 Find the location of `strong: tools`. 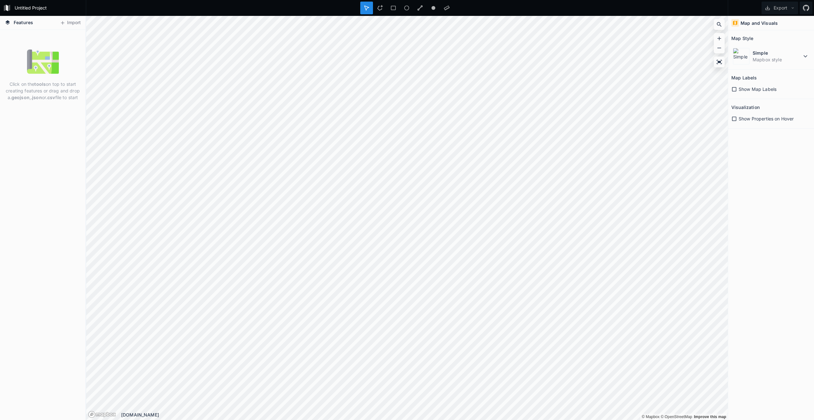

strong: tools is located at coordinates (40, 84).